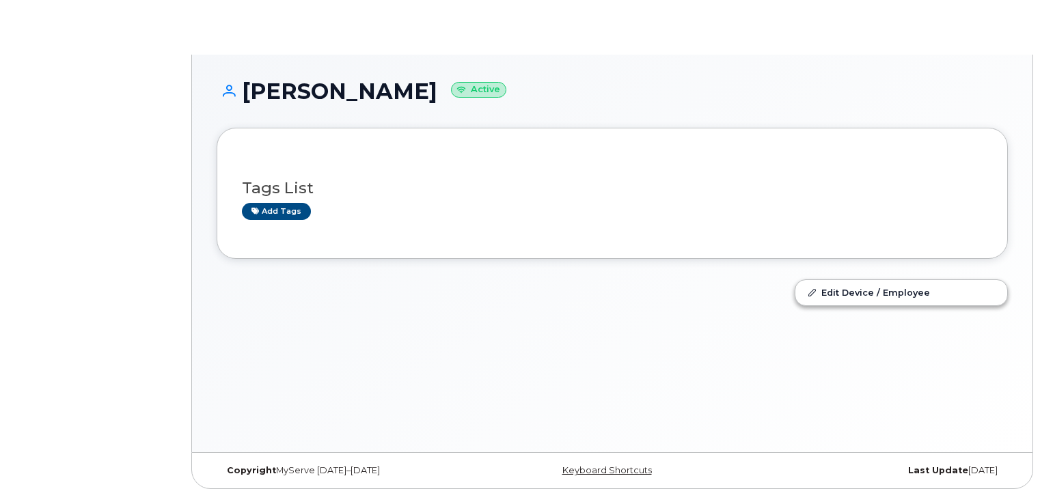  What do you see at coordinates (901, 292) in the screenshot?
I see `a: Edit Device / Employee` at bounding box center [901, 292].